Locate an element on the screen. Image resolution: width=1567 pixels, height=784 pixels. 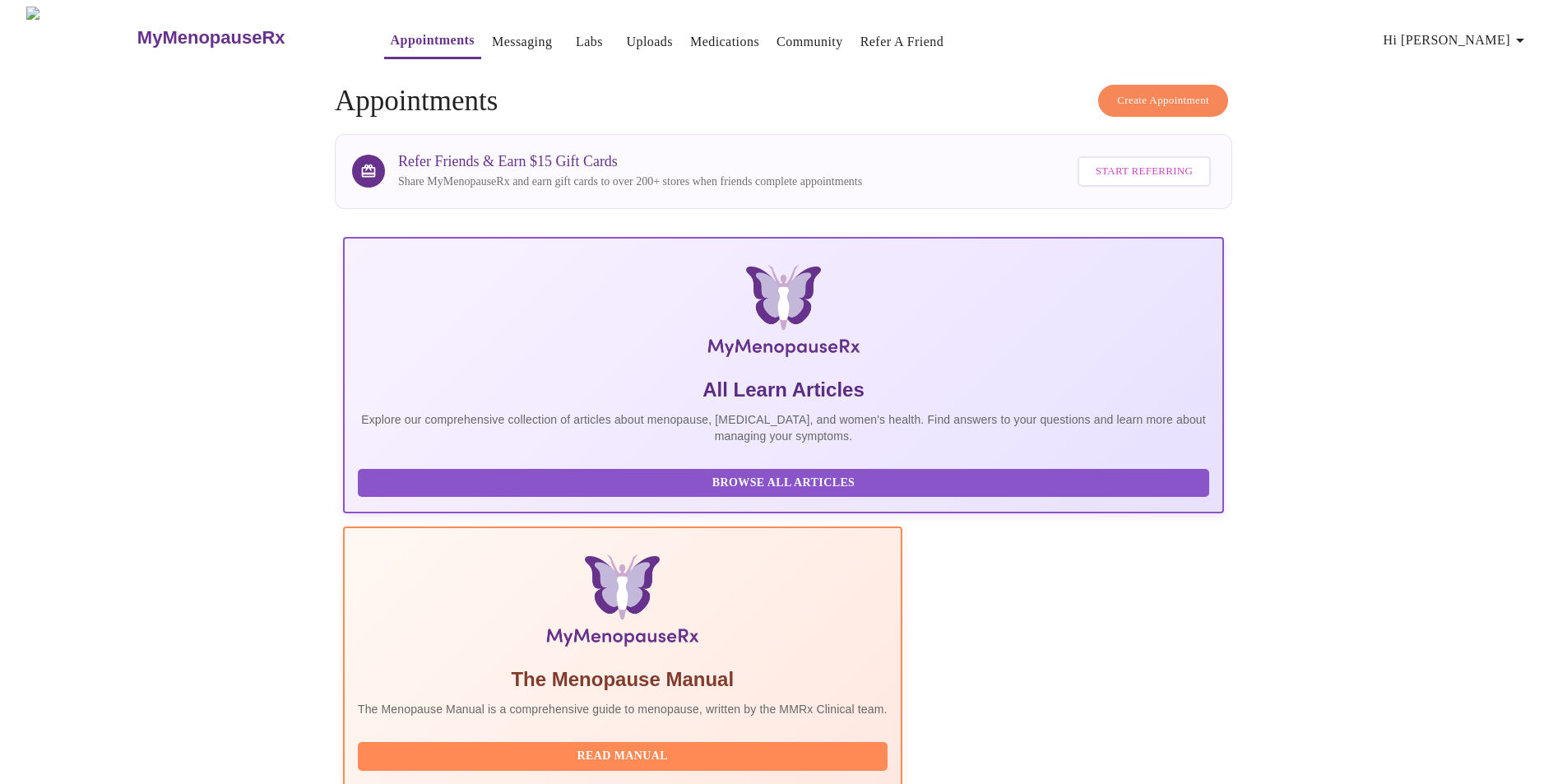
a: Uploads is located at coordinates (649, 42).